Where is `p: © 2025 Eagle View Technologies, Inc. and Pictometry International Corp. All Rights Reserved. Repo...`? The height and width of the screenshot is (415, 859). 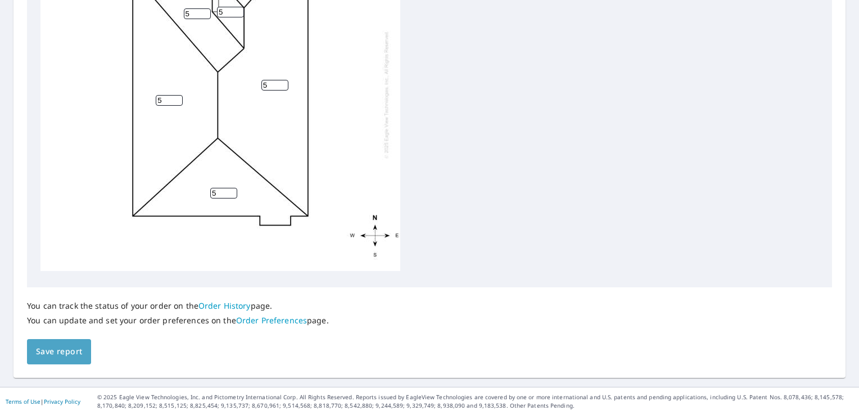 p: © 2025 Eagle View Technologies, Inc. and Pictometry International Corp. All Rights Reserved. Repo... is located at coordinates (475, 402).